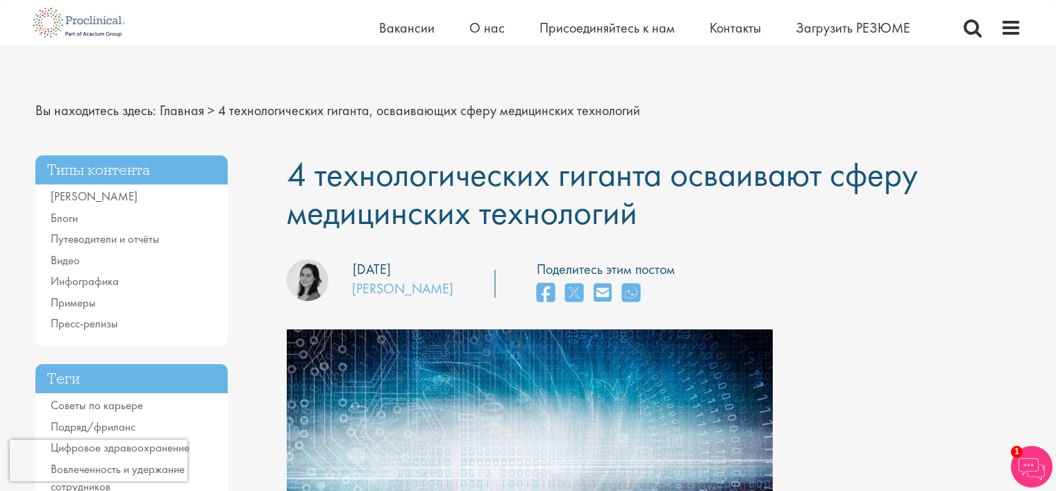 This screenshot has height=491, width=1056. I want to click on ya-tr-span: Блоги, so click(64, 218).